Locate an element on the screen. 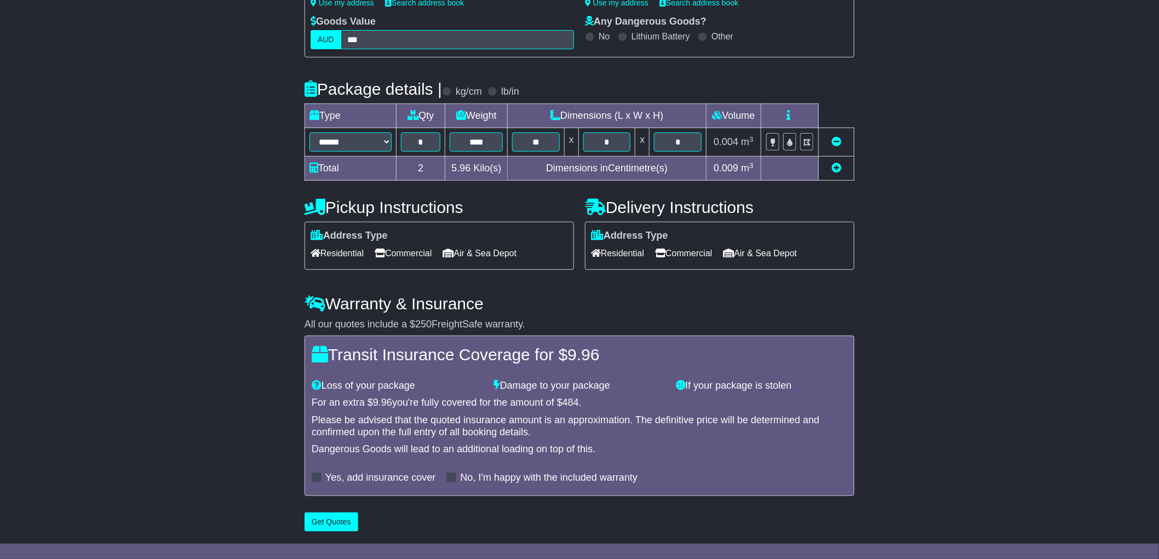 The width and height of the screenshot is (1159, 559). a: Add new item is located at coordinates (837, 168).